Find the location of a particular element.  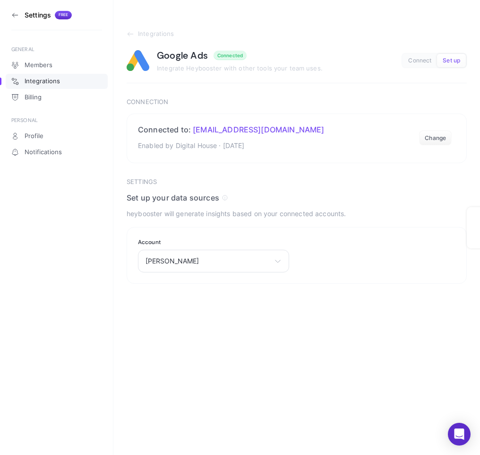

div: GENERAL is located at coordinates (57, 49).